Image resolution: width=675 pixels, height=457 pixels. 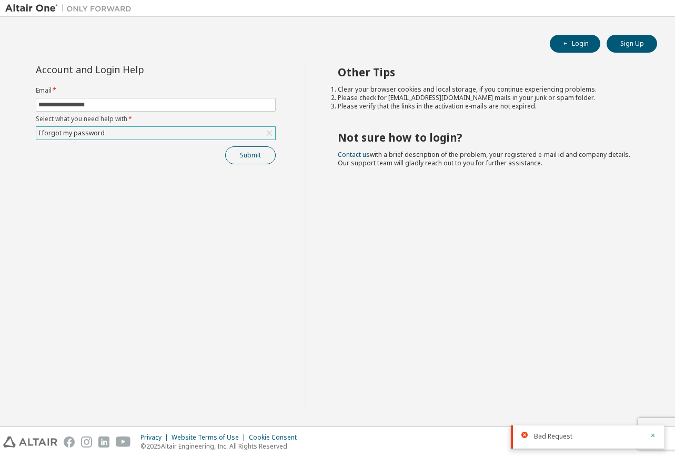 What do you see at coordinates (156, 119) in the screenshot?
I see `label: Select what you need help with` at bounding box center [156, 119].